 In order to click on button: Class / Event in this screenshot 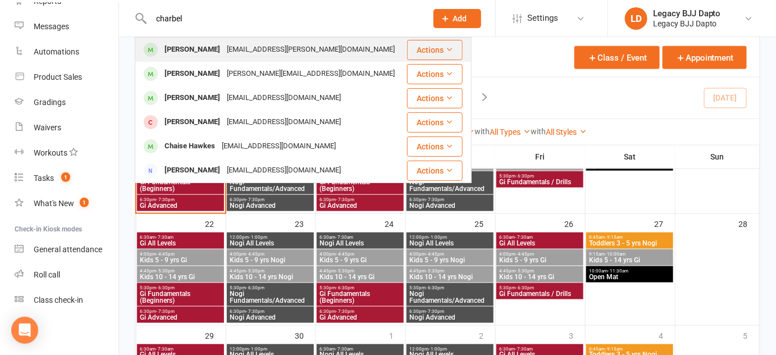, I will do `click(617, 57)`.